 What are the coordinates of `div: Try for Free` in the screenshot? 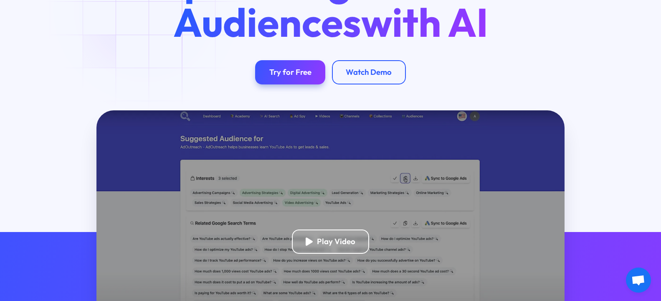 It's located at (290, 72).